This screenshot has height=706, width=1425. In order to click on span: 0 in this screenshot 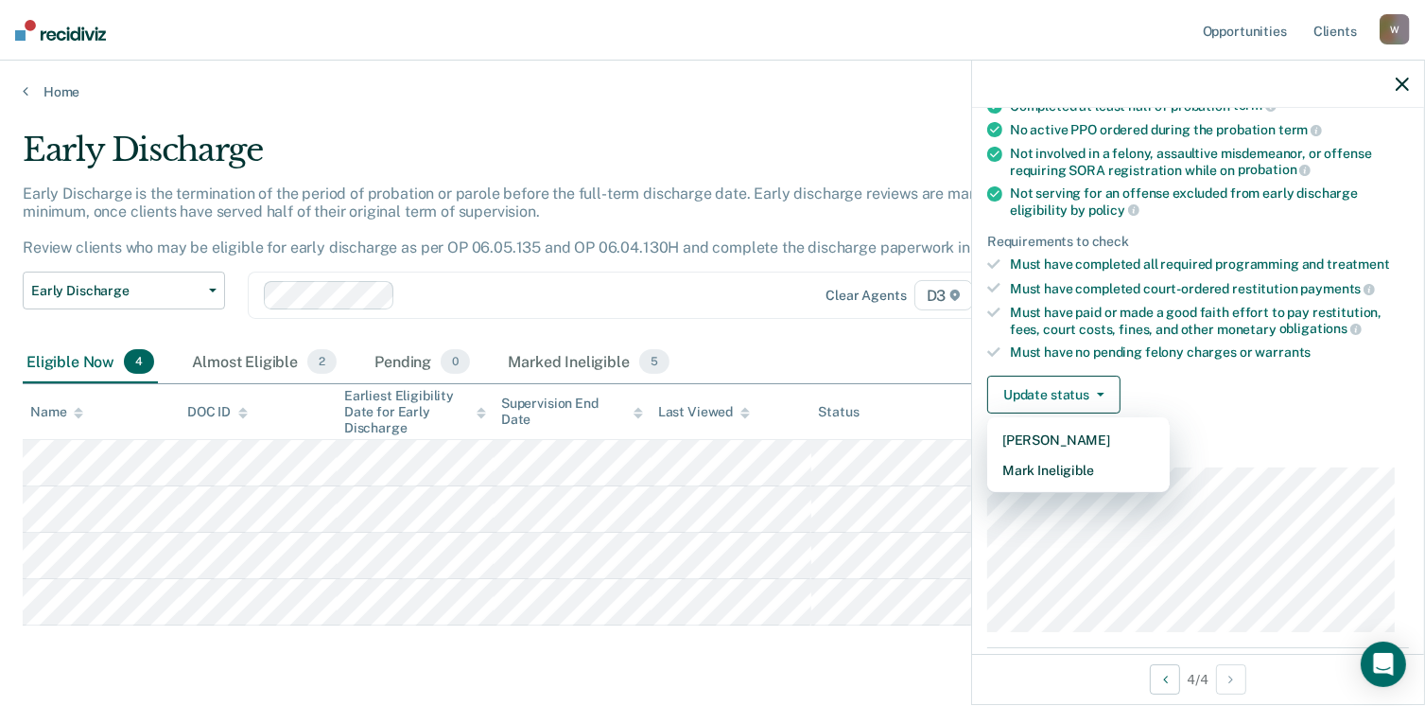, I will do `click(455, 361)`.